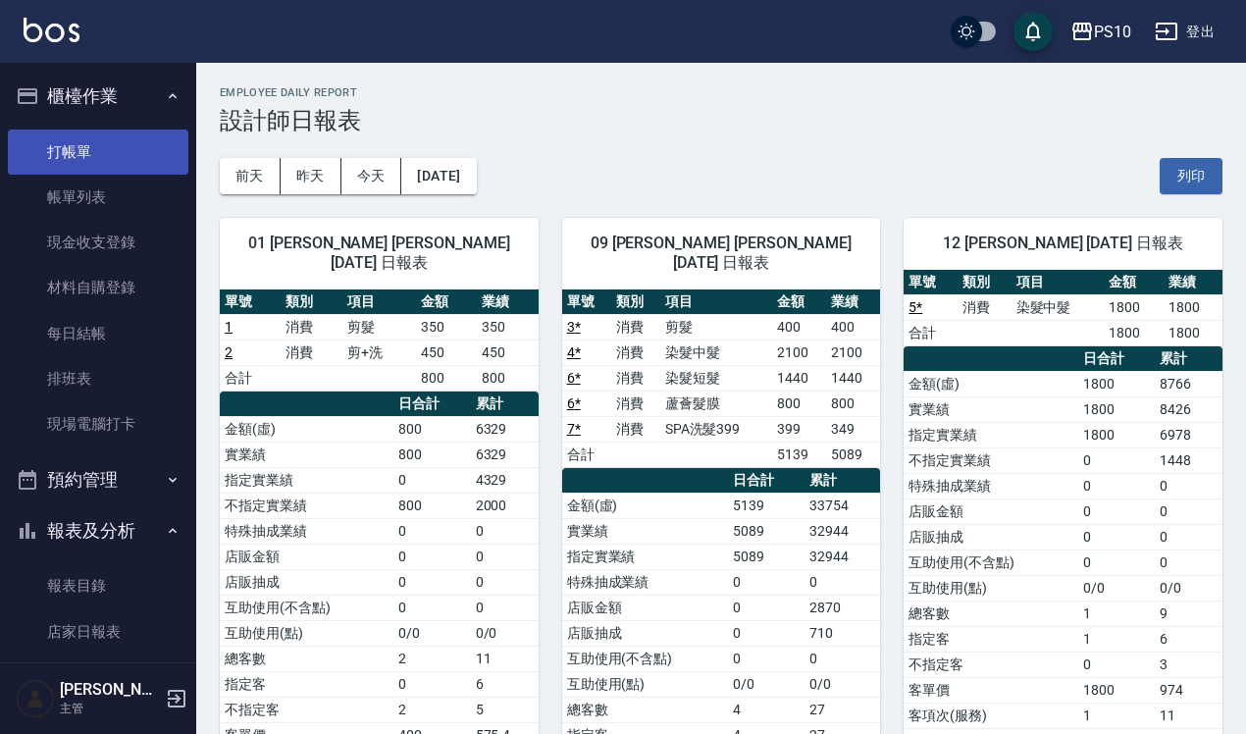 The image size is (1246, 734). Describe the element at coordinates (1188, 689) in the screenshot. I see `td: 974` at that location.